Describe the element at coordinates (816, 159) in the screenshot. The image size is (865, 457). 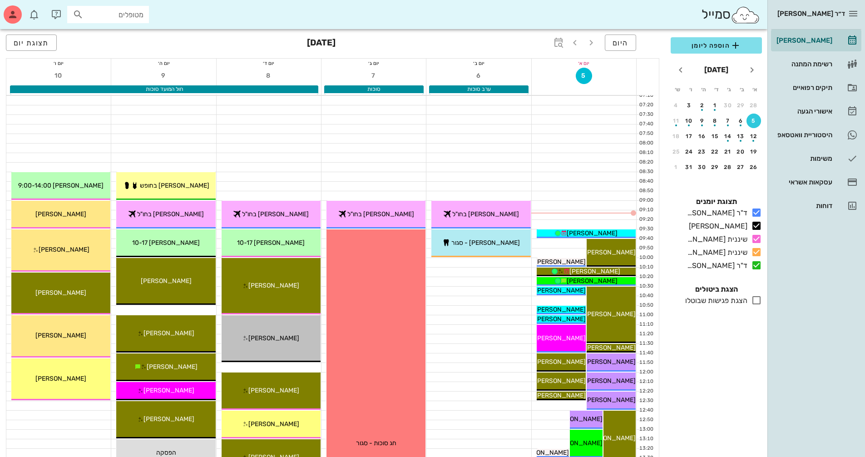
I see `a: משימות` at that location.